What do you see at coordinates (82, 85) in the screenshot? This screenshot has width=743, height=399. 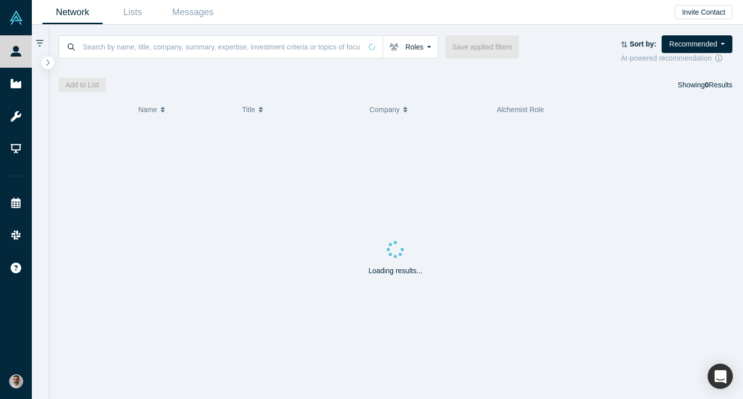 I see `button: Add to List` at bounding box center [82, 85].